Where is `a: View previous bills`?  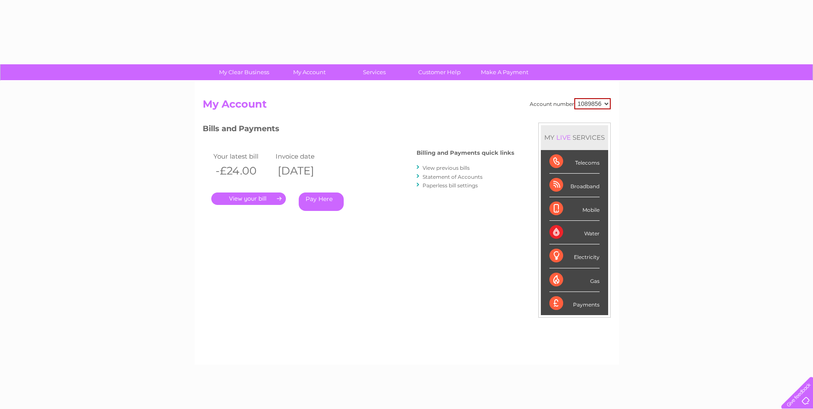 a: View previous bills is located at coordinates (446, 168).